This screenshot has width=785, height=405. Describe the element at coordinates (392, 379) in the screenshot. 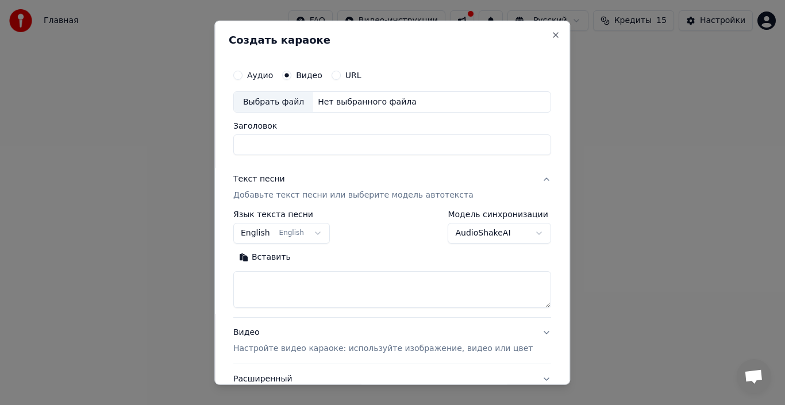

I see `button: Расширенный` at that location.